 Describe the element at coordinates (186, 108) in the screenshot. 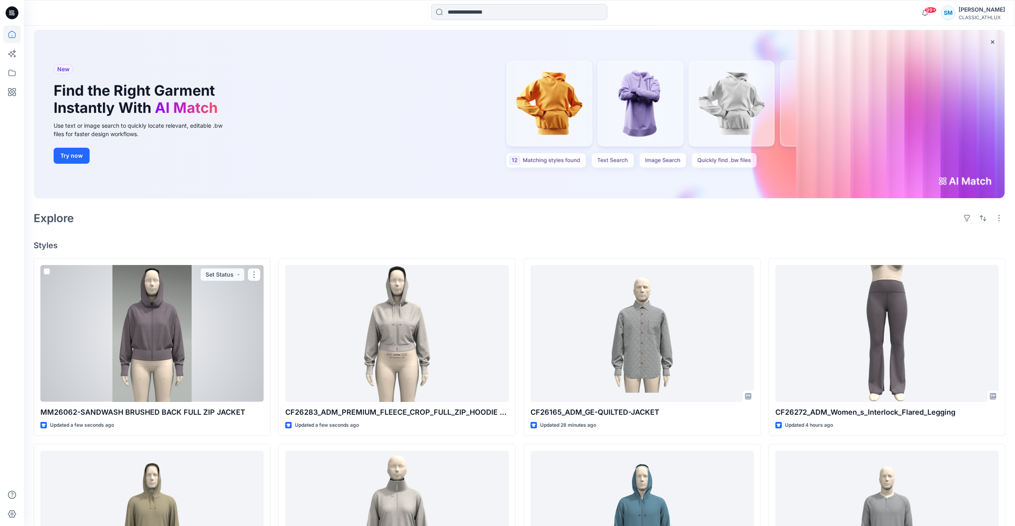

I see `span: AI Match` at that location.